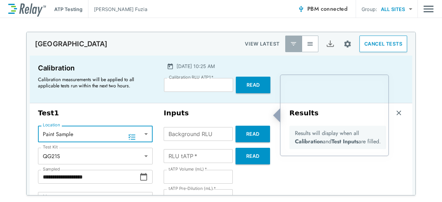 The height and width of the screenshot is (202, 442). Describe the element at coordinates (51, 125) in the screenshot. I see `label: Location` at that location.